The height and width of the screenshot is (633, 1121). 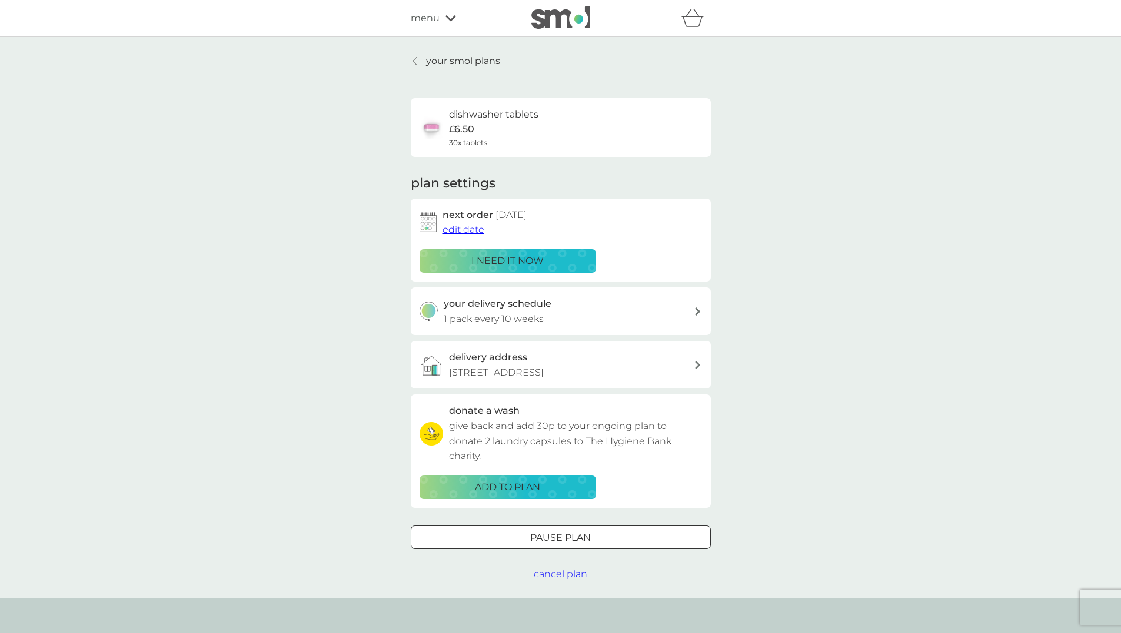 What do you see at coordinates (493, 319) in the screenshot?
I see `p: 1 pack every 10 weeks` at bounding box center [493, 319].